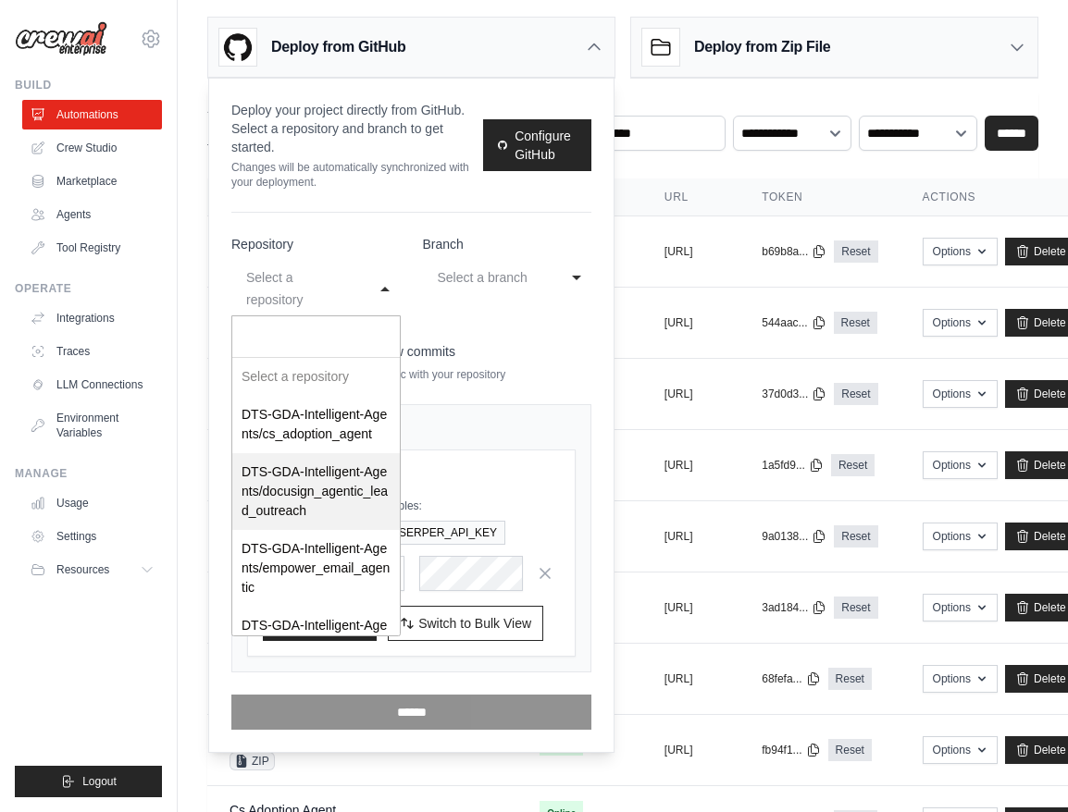 Image resolution: width=1068 pixels, height=812 pixels. Describe the element at coordinates (792, 465) in the screenshot. I see `button: 1a5fd9...` at that location.